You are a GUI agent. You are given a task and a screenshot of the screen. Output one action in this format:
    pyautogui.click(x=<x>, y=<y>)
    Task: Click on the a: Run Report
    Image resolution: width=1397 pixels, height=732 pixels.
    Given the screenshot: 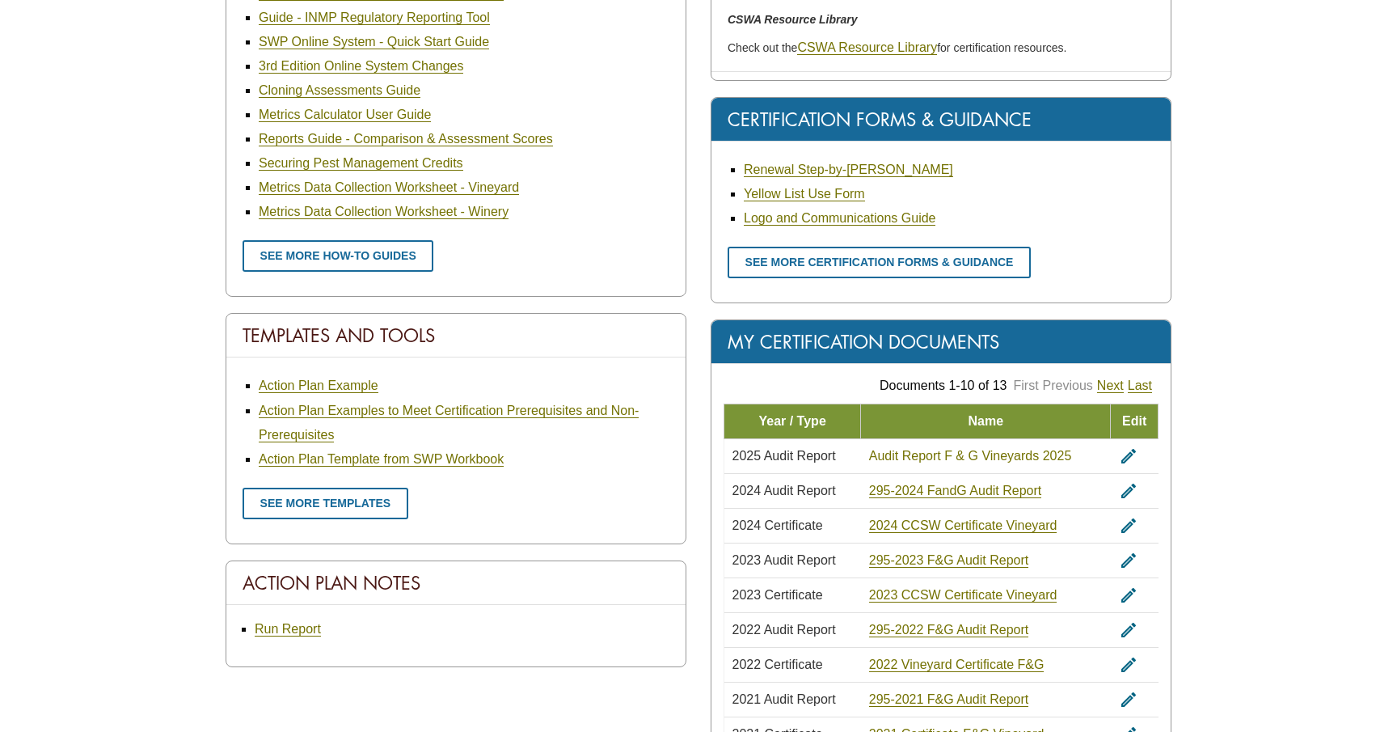 What is the action you would take?
    pyautogui.click(x=288, y=629)
    